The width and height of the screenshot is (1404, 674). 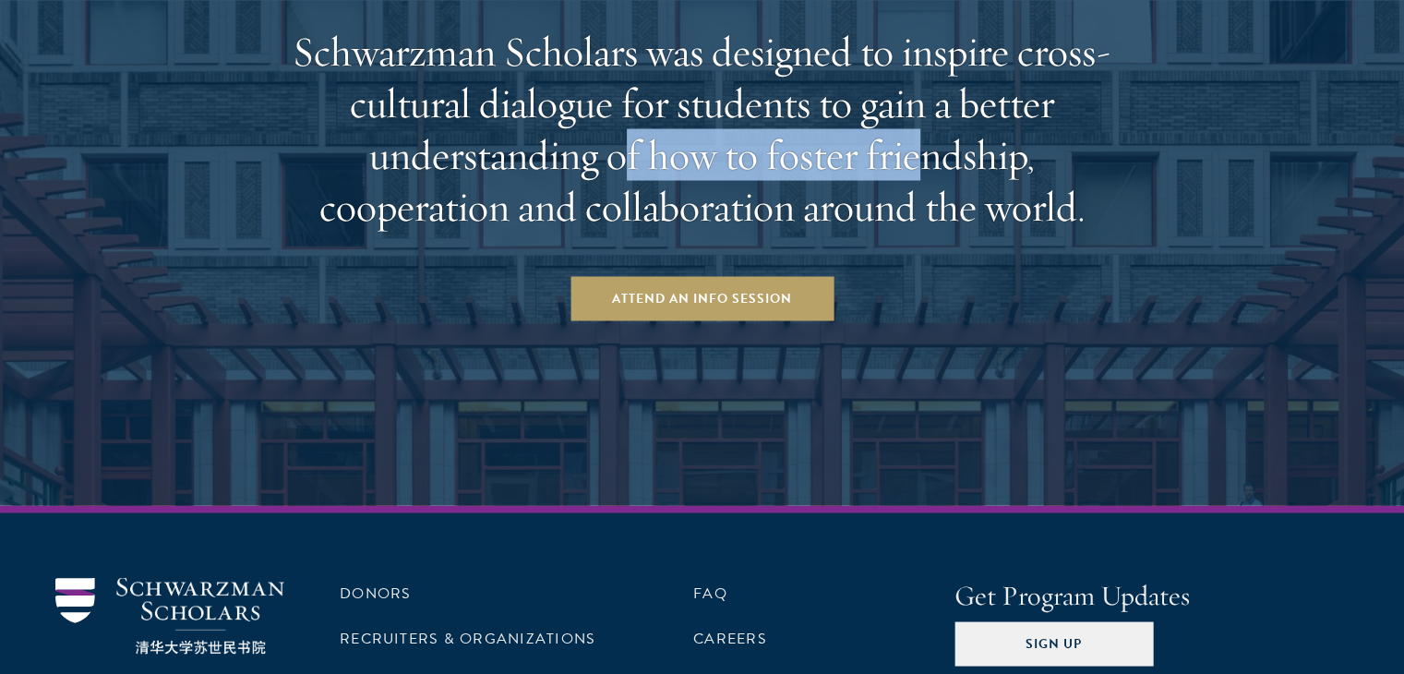 I want to click on a: Donors, so click(x=375, y=593).